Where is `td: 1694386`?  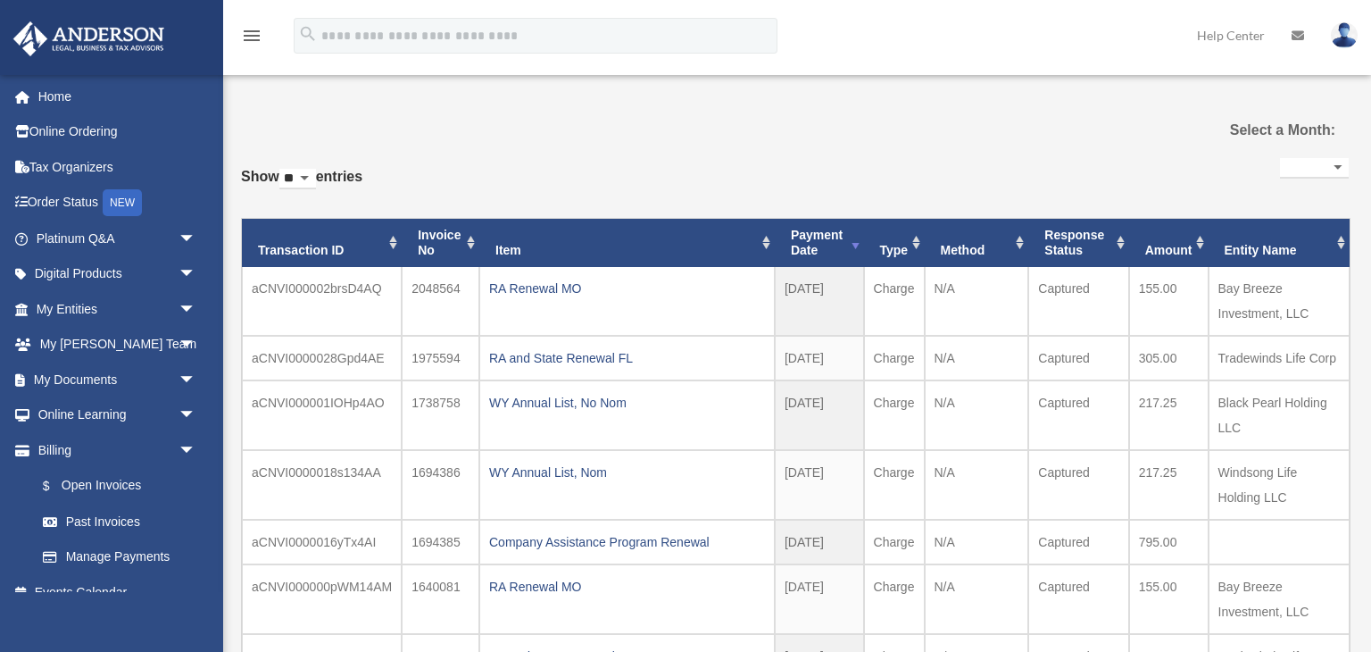 td: 1694386 is located at coordinates (440, 485).